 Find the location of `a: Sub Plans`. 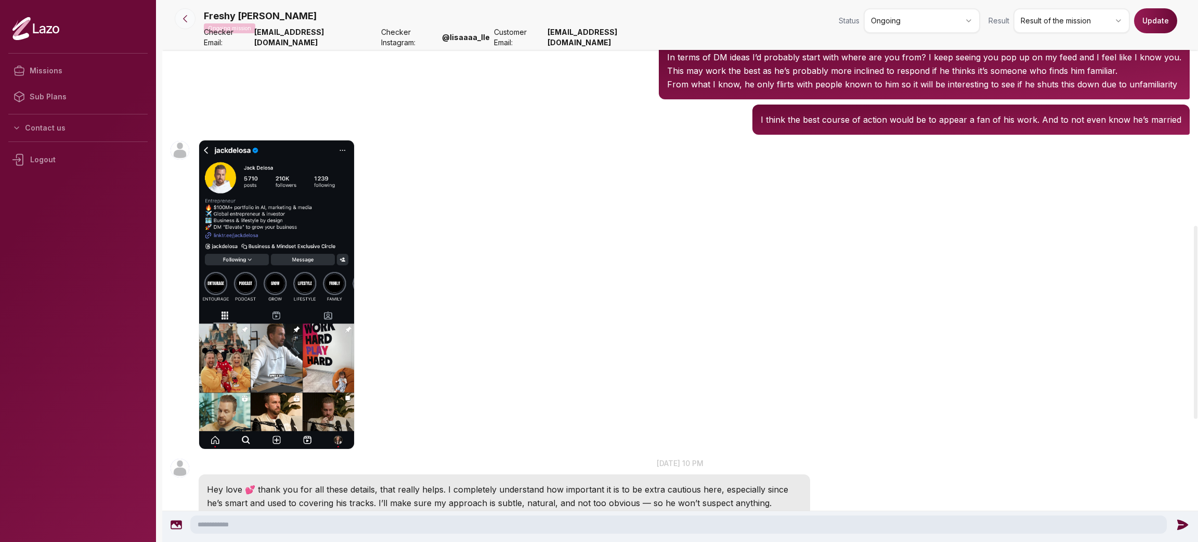

a: Sub Plans is located at coordinates (78, 97).